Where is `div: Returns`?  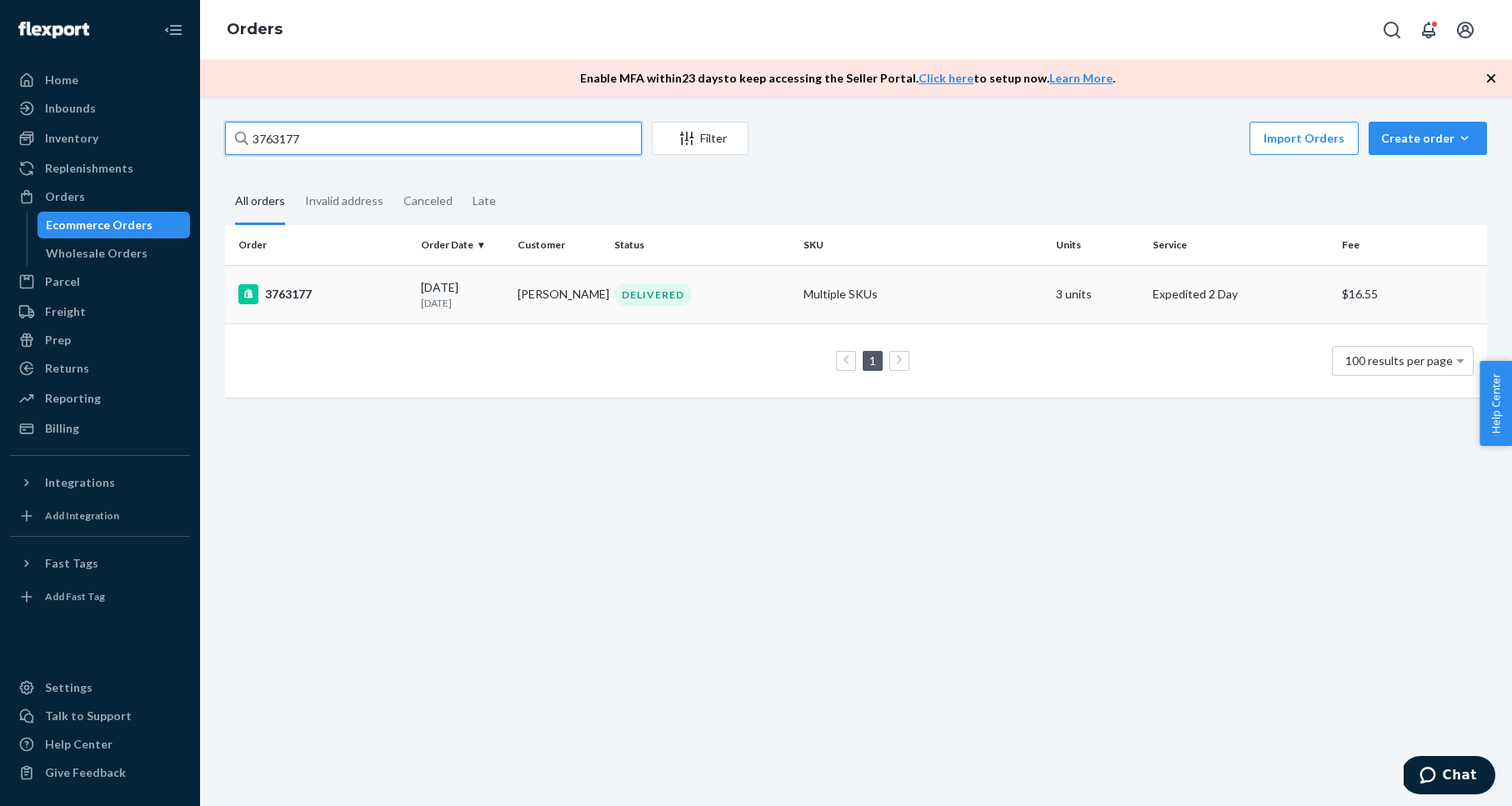
div: Returns is located at coordinates (66, 369).